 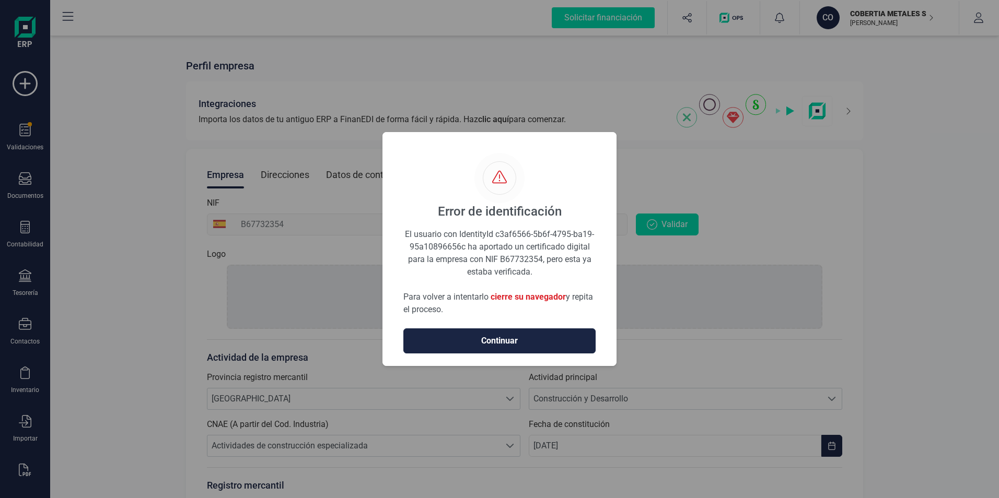 What do you see at coordinates (528, 297) in the screenshot?
I see `span: cierre su navegador` at bounding box center [528, 297].